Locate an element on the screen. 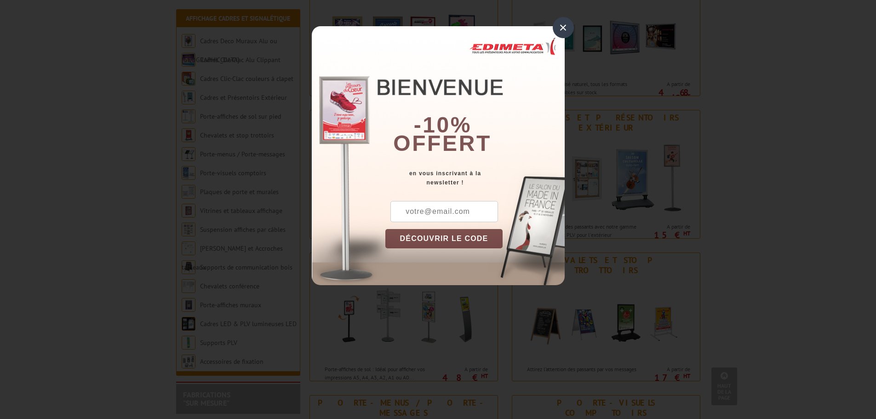  b: -10% is located at coordinates (443, 125).